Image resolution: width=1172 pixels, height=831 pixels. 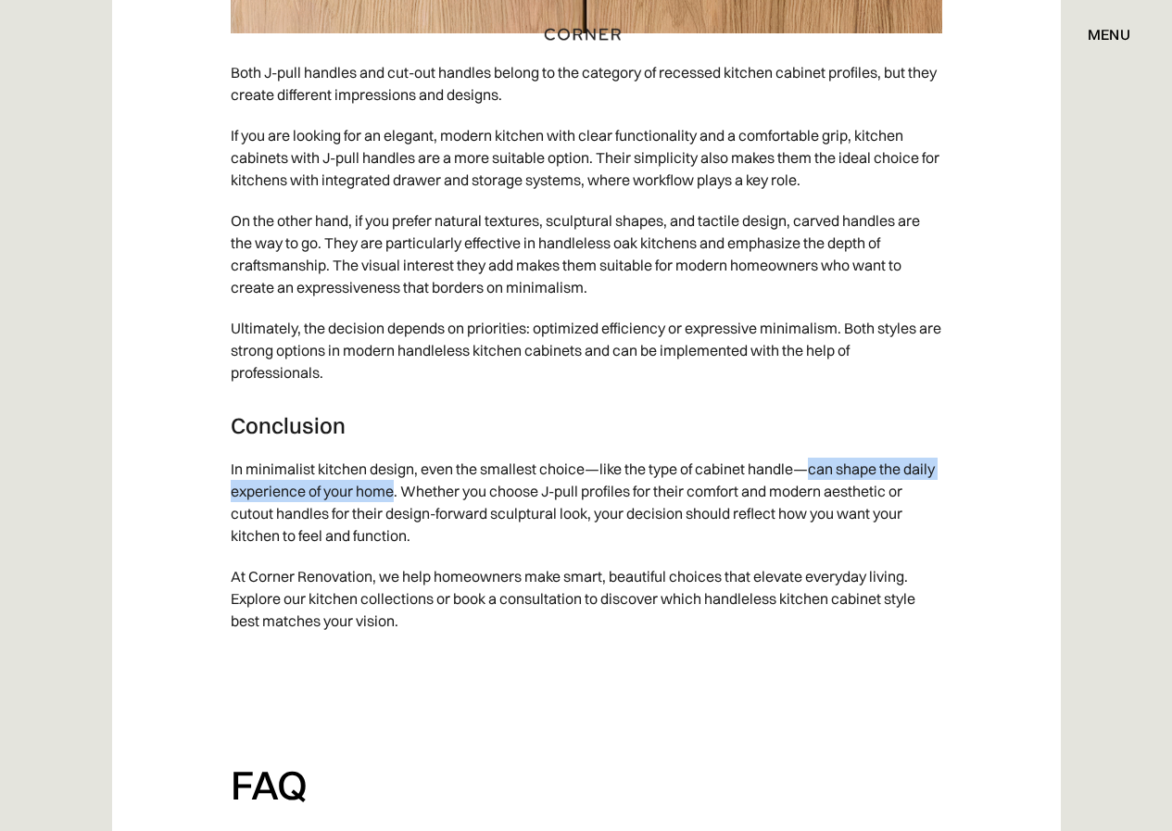 What do you see at coordinates (586, 157) in the screenshot?
I see `p: If you are looking for an elegant, modern kitchen with clear functionality and a comfortable grip...` at bounding box center [586, 157].